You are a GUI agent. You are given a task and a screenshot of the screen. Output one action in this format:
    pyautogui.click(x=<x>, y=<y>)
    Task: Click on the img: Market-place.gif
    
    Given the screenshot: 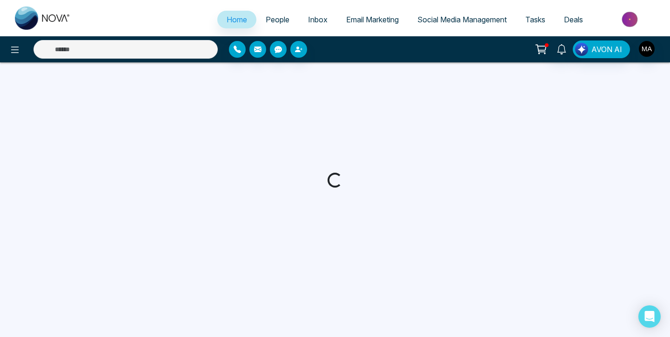 What is the action you would take?
    pyautogui.click(x=630, y=19)
    